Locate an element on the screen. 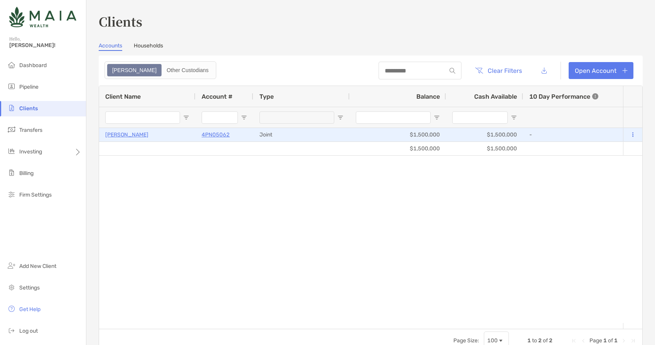  a: Households is located at coordinates (148, 47).